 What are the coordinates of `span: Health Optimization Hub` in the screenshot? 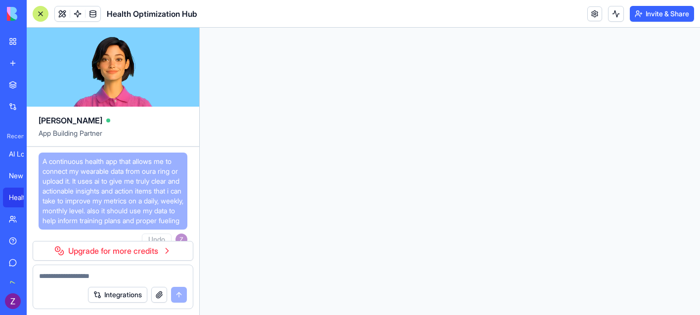 It's located at (152, 14).